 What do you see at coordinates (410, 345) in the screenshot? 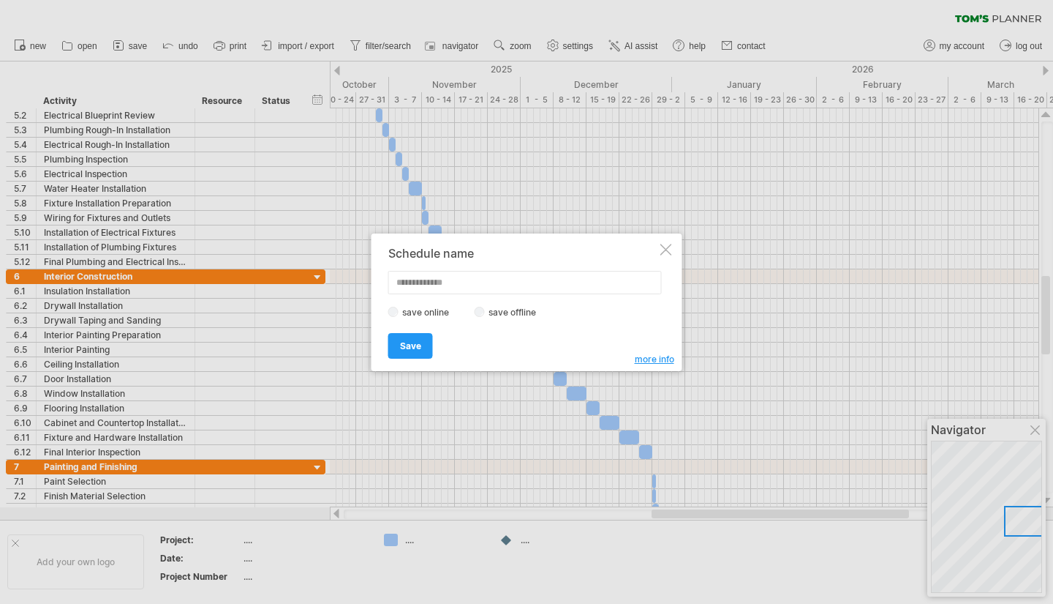
I see `span: Save` at bounding box center [410, 345].